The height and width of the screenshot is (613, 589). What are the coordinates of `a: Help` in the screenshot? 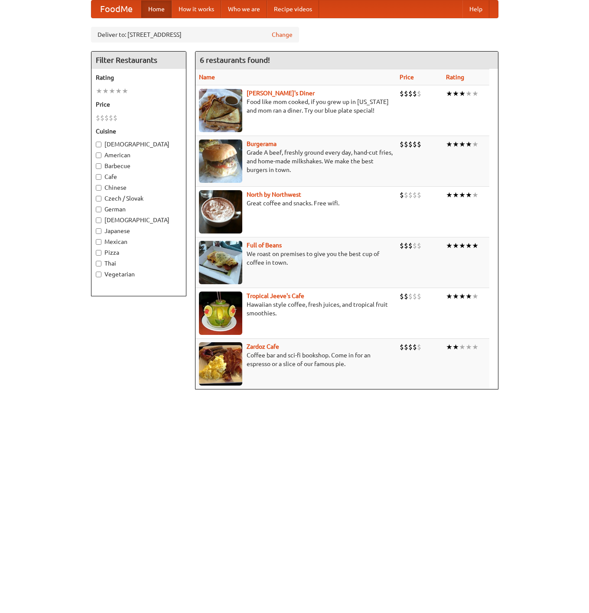 It's located at (476, 9).